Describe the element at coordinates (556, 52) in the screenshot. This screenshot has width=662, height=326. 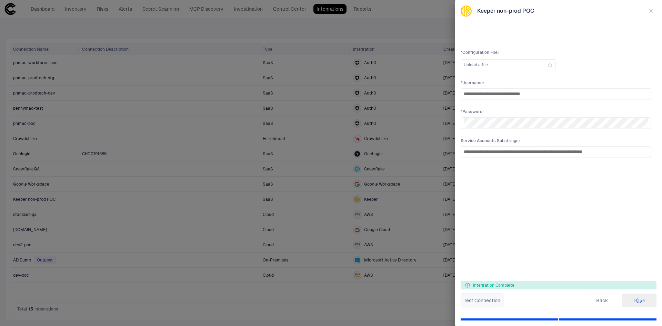
I see `span: Configuration File :` at that location.